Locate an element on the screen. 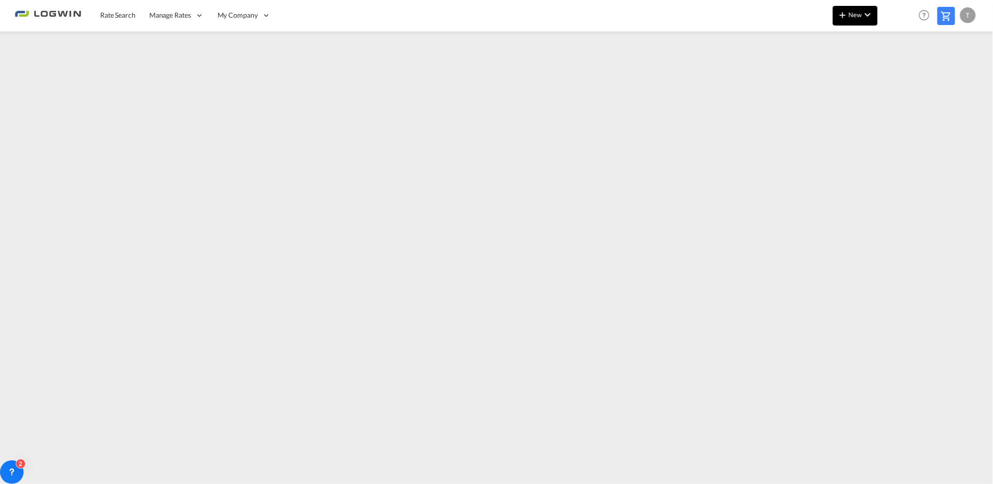  span: My Company is located at coordinates (238, 15).